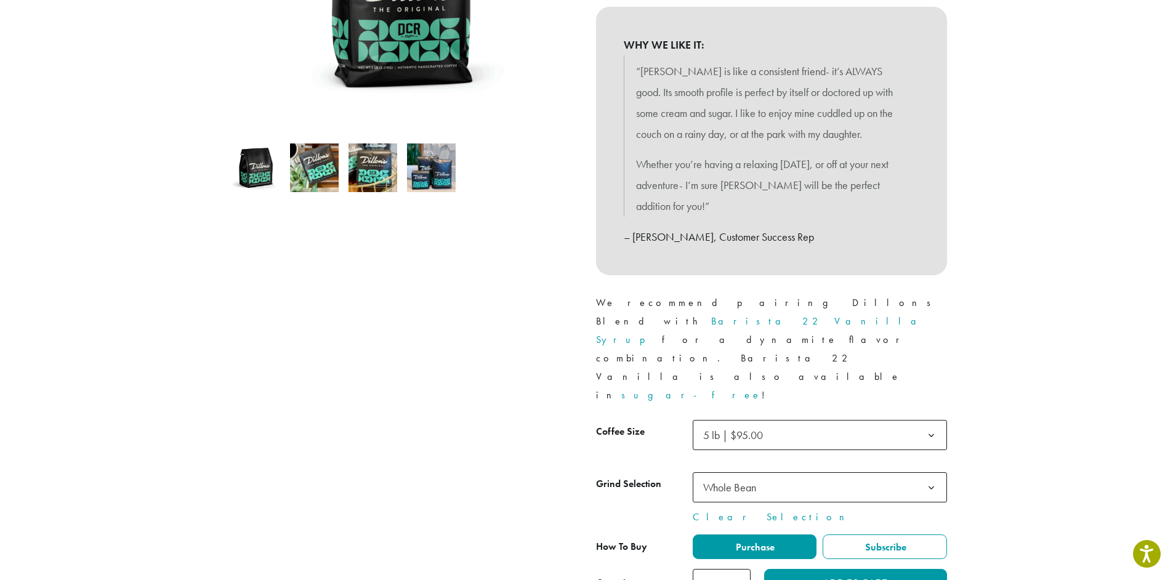 This screenshot has width=1173, height=580. What do you see at coordinates (644, 432) in the screenshot?
I see `label: Coffee Size` at bounding box center [644, 432].